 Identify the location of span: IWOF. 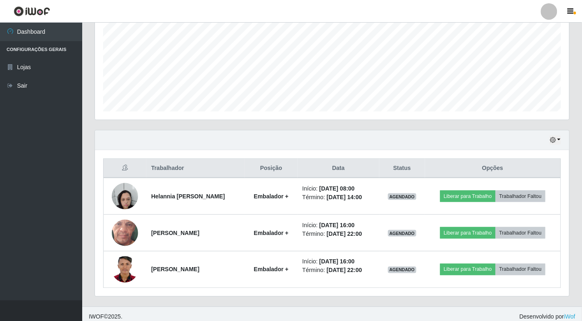
(96, 317).